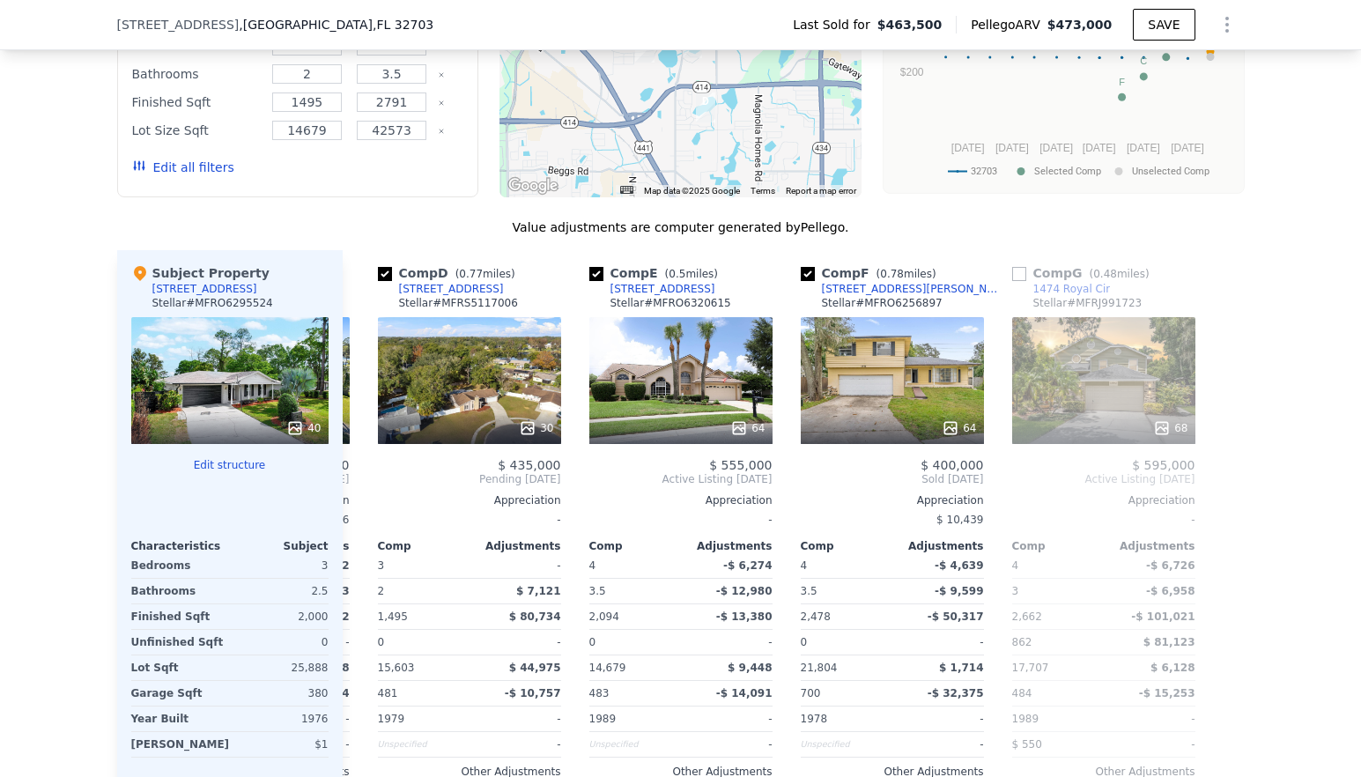 Image resolution: width=1361 pixels, height=777 pixels. Describe the element at coordinates (230, 465) in the screenshot. I see `button: Edit structure` at that location.